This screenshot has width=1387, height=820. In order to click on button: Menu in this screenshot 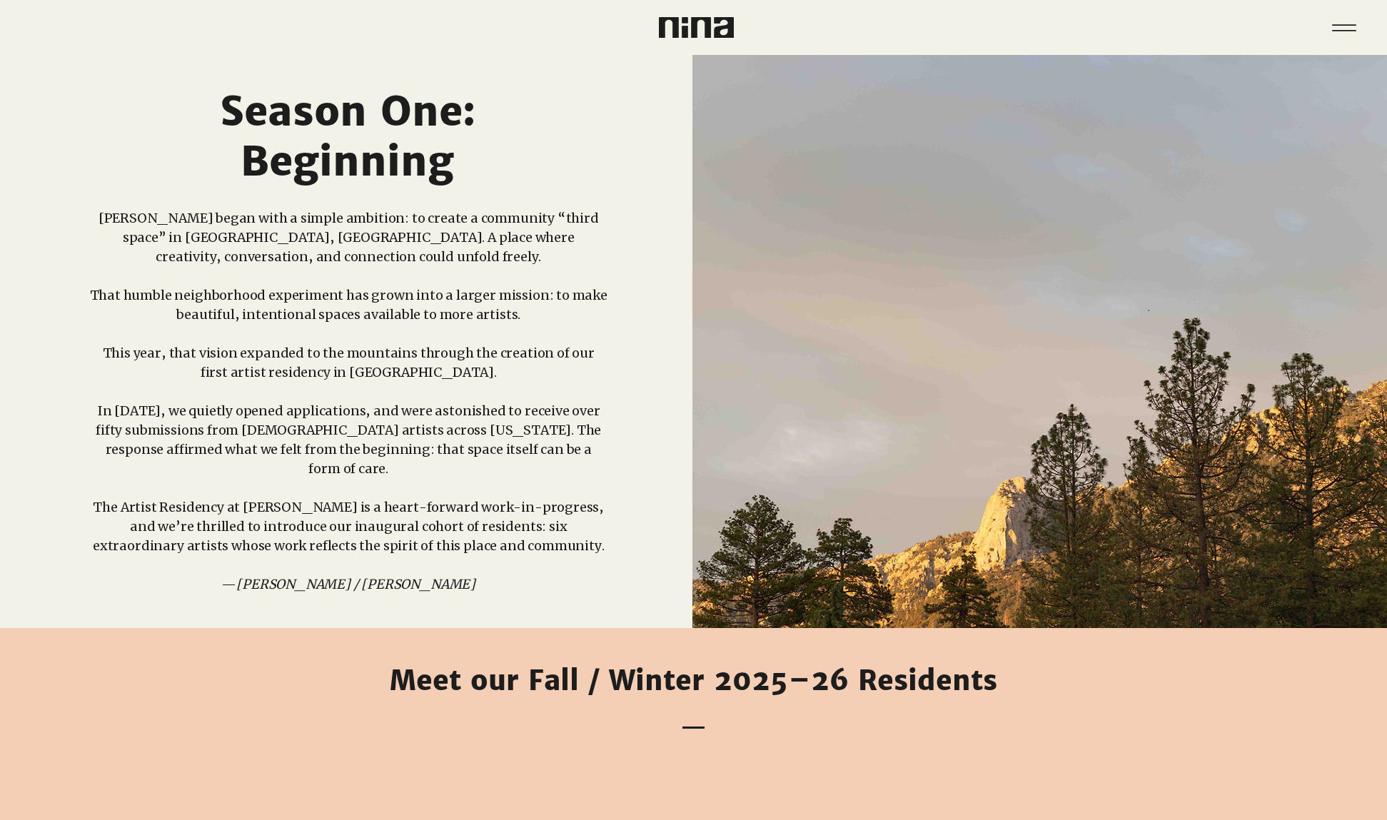, I will do `click(1344, 27)`.